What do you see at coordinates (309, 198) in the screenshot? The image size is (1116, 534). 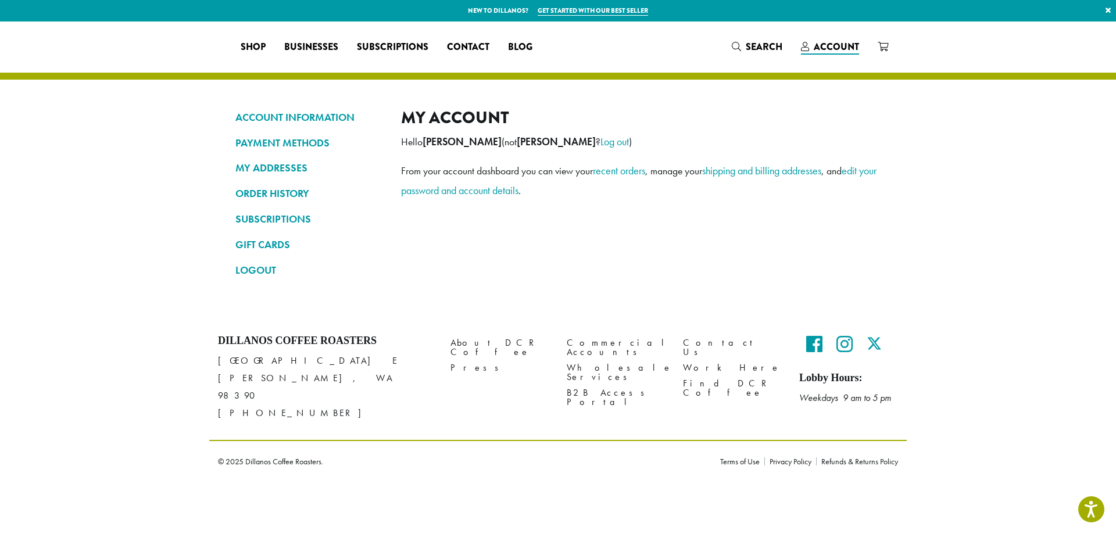 I see `nav: Account pages` at bounding box center [309, 198].